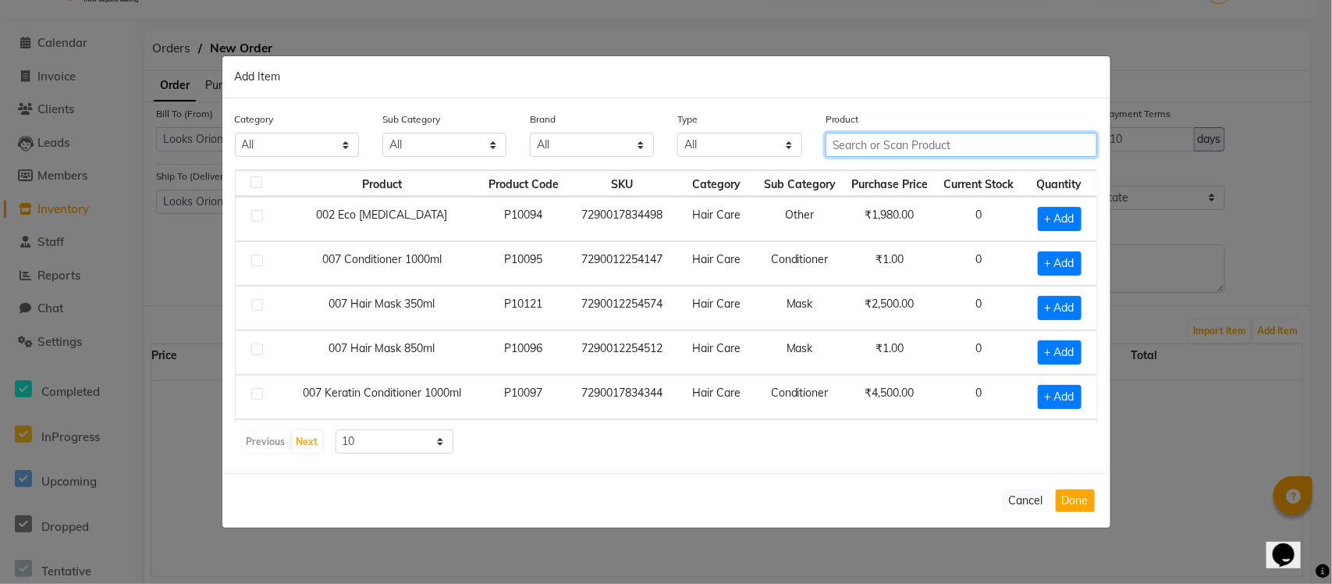  Describe the element at coordinates (621, 308) in the screenshot. I see `td: 7290012254574` at that location.